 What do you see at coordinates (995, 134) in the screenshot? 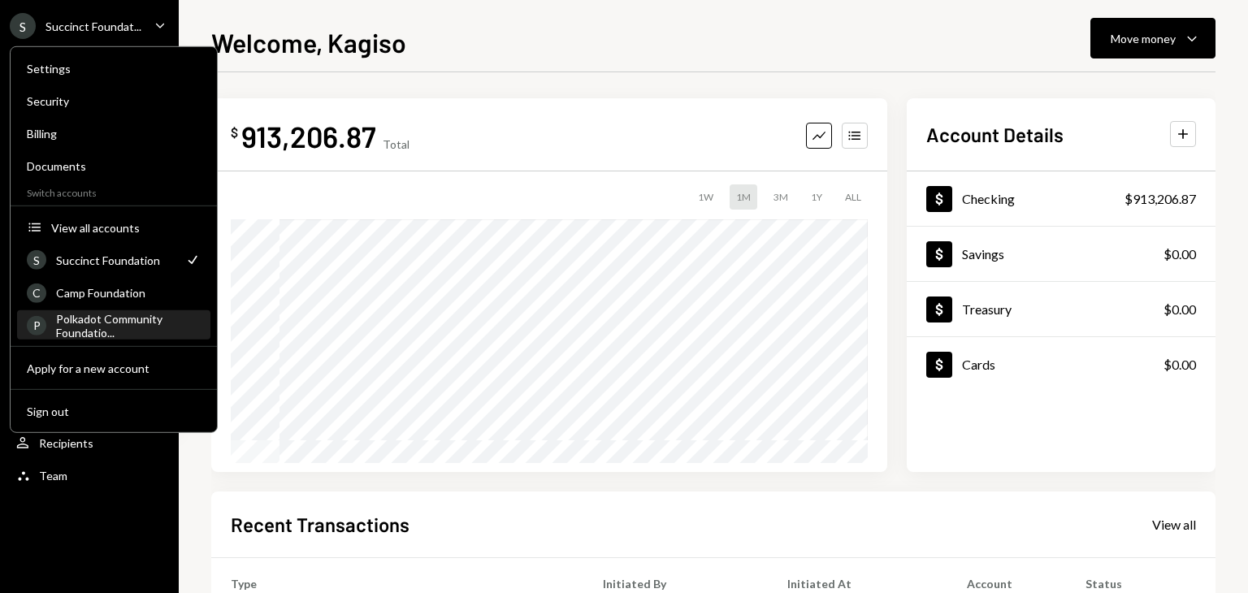
I see `h2: Account Details` at bounding box center [995, 134].